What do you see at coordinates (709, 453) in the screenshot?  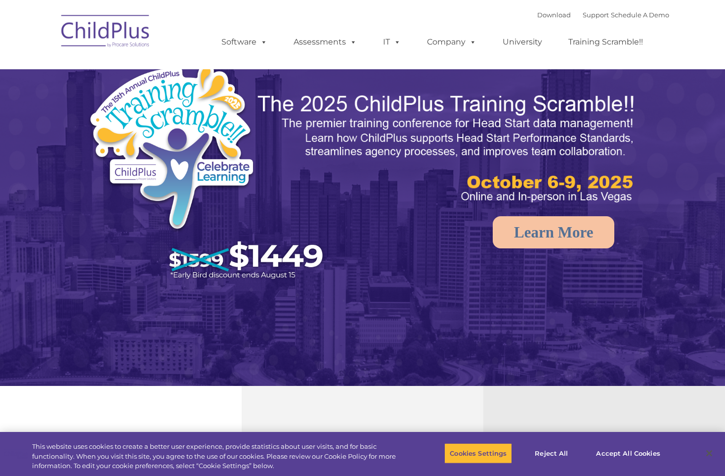 I see `button: Close` at bounding box center [709, 453].